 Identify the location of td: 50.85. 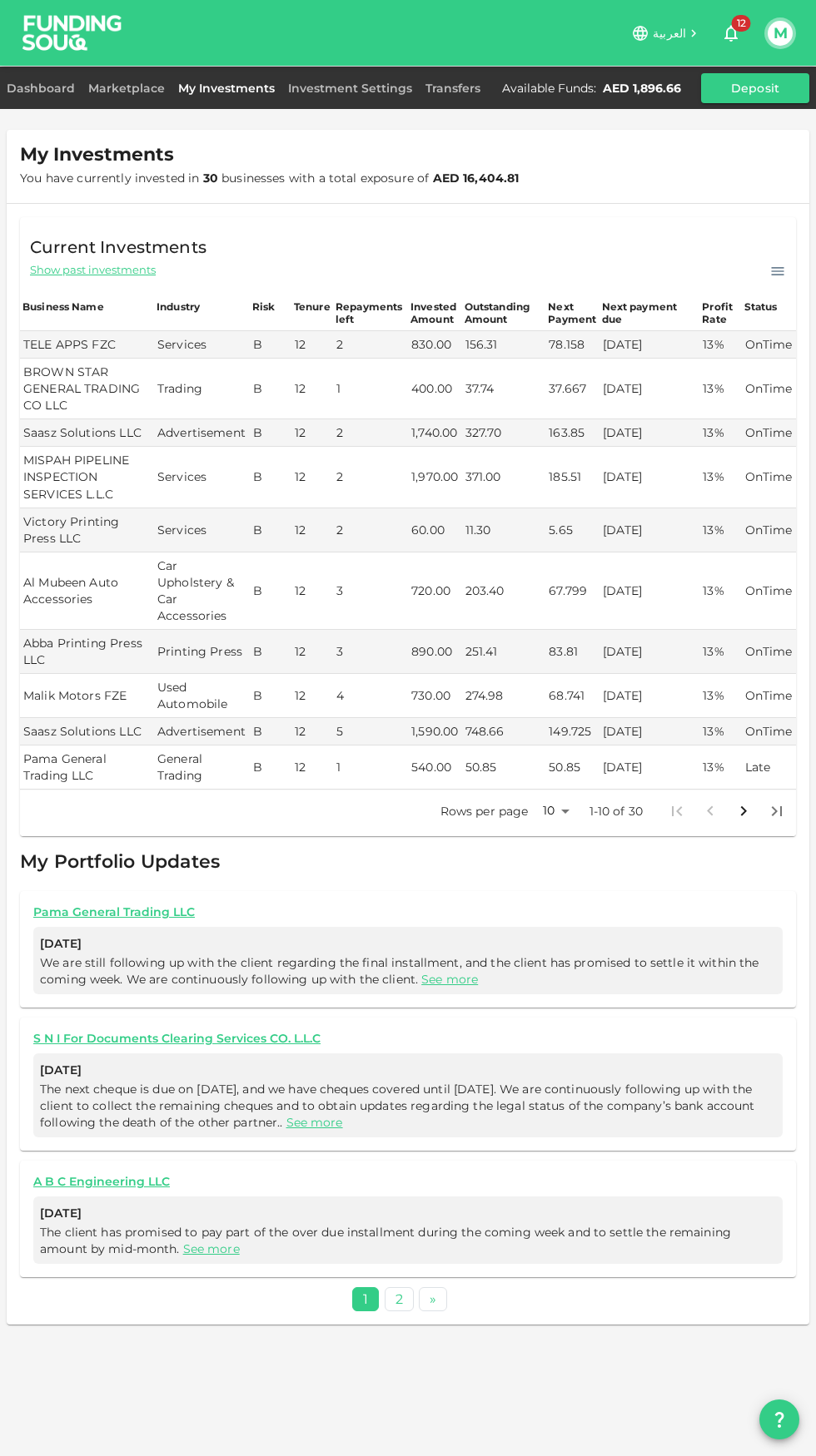
(572, 767).